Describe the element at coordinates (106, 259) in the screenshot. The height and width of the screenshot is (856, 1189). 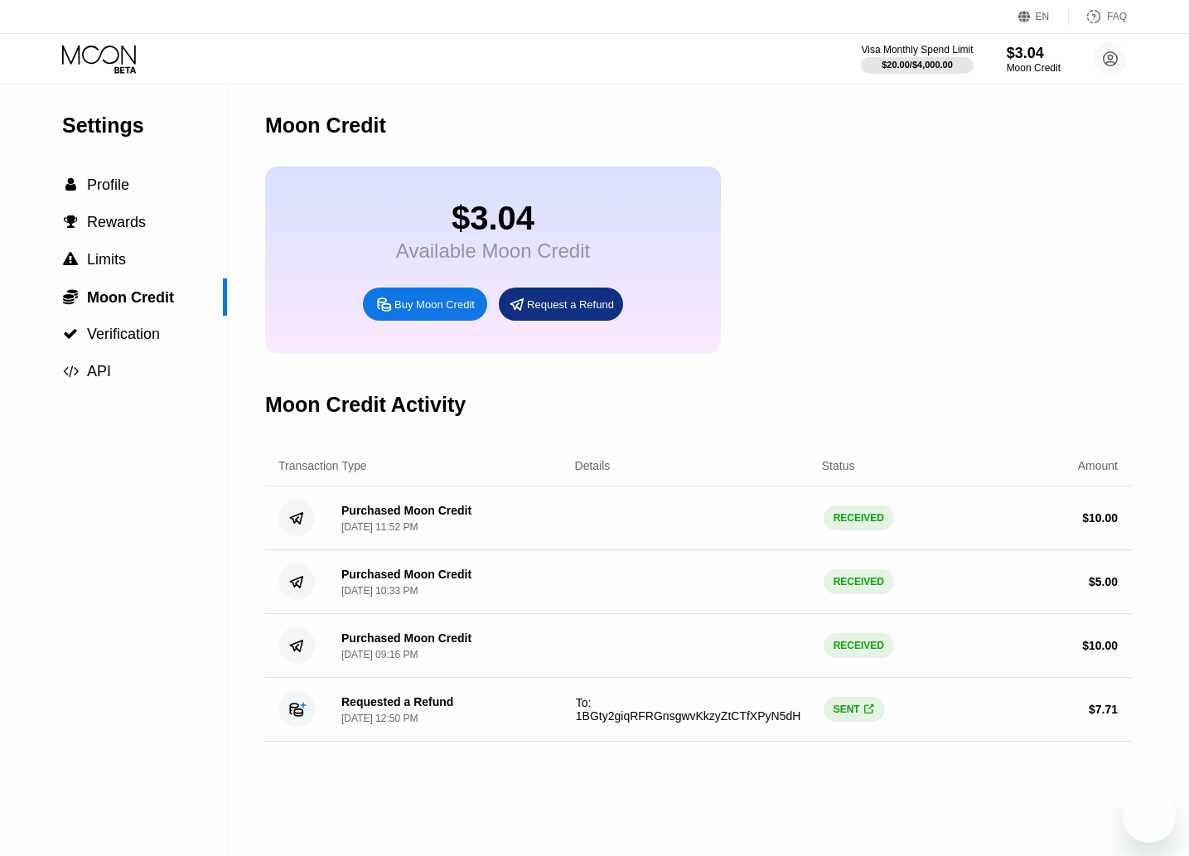
I see `span: Limits` at that location.